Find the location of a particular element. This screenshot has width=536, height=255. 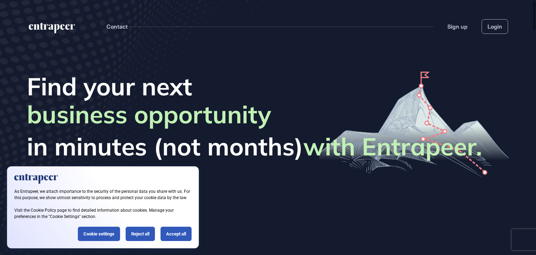

div: Entrapeer is your evidence-based innovation matchmaker. is located at coordinates (254, 180).